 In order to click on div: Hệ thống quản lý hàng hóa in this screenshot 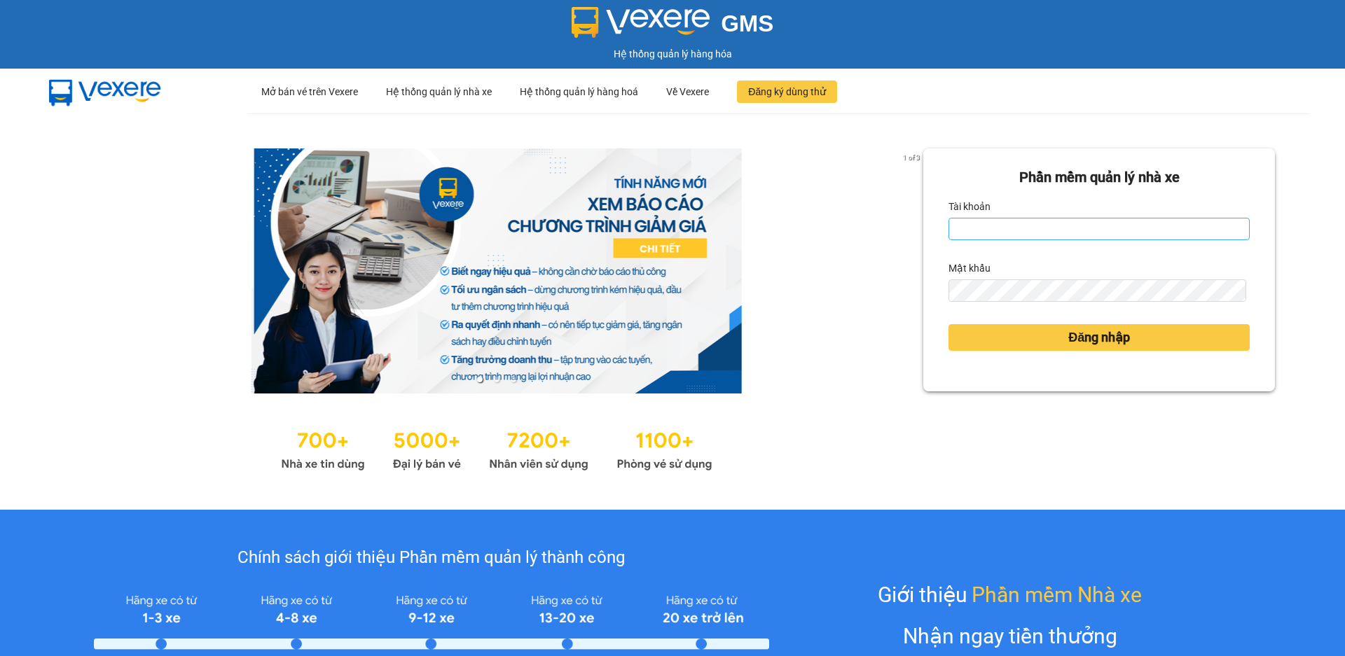, I will do `click(672, 54)`.